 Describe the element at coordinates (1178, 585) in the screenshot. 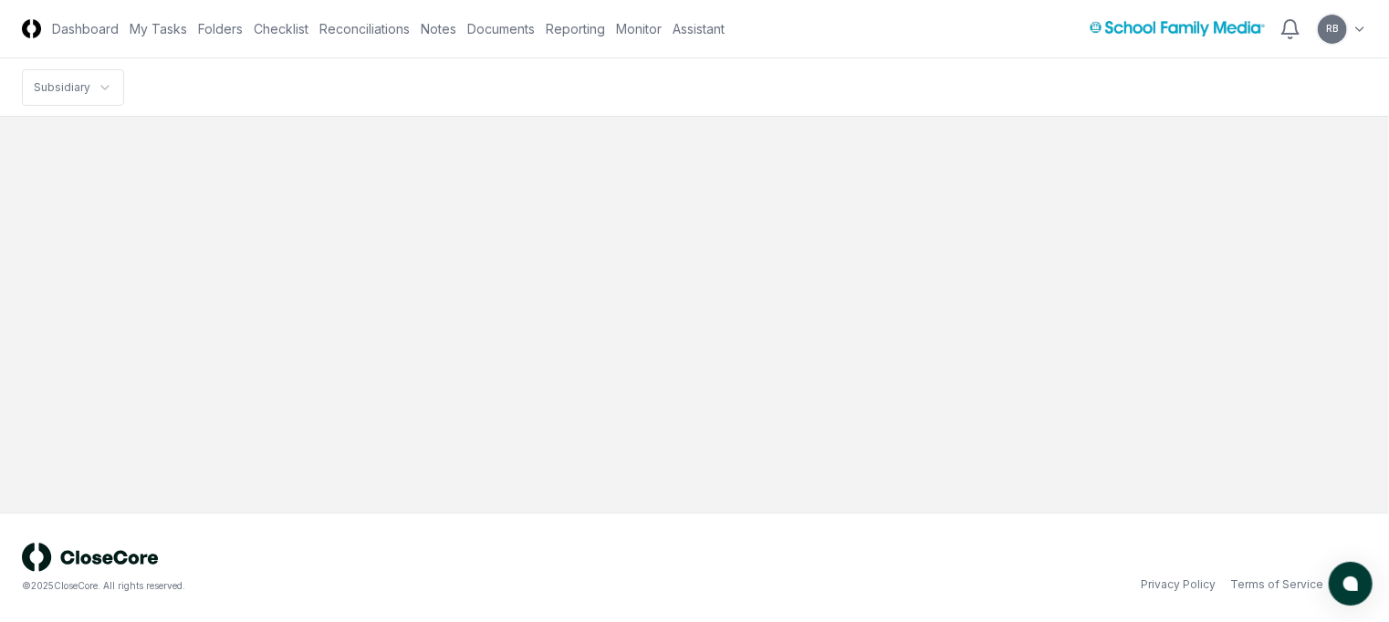

I see `a: Privacy Policy` at that location.